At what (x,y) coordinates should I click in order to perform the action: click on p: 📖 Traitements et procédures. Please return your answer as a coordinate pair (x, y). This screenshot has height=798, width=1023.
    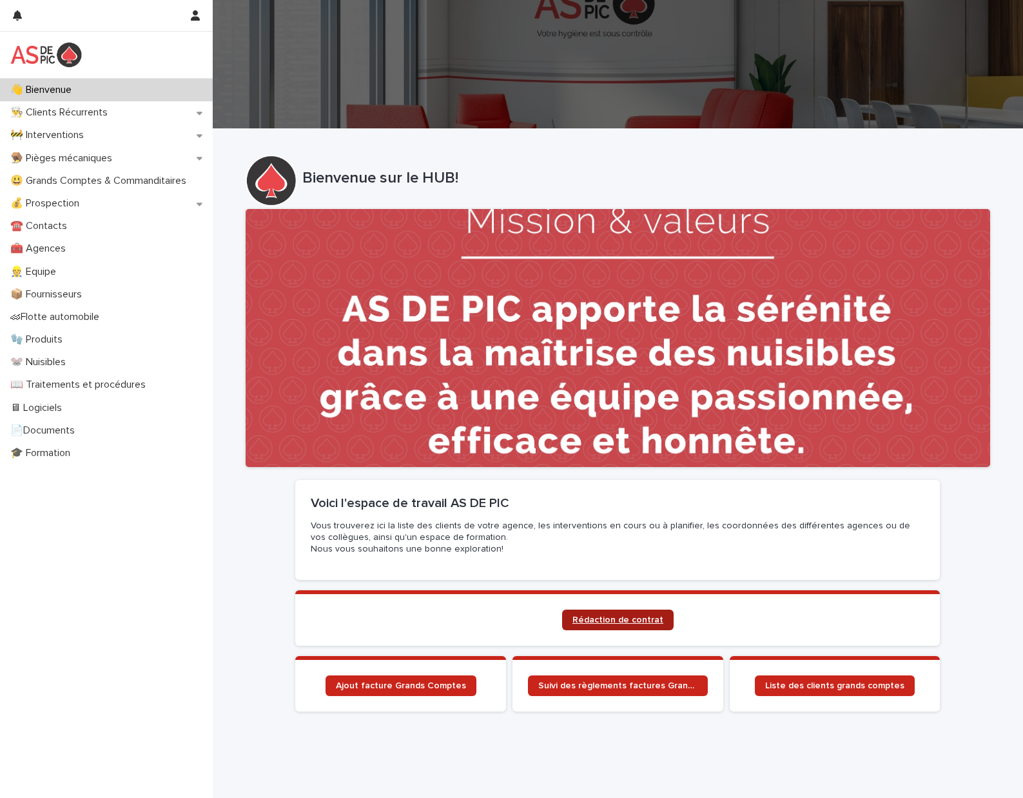
    Looking at the image, I should click on (81, 384).